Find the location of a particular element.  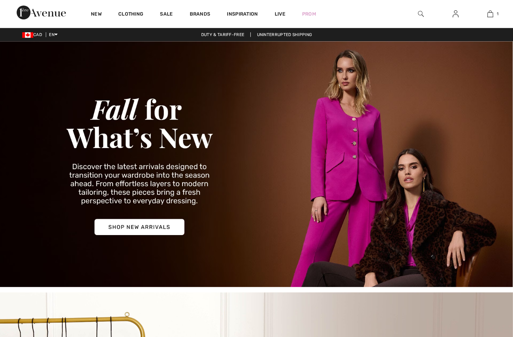

span: Inspiration is located at coordinates (242, 15).